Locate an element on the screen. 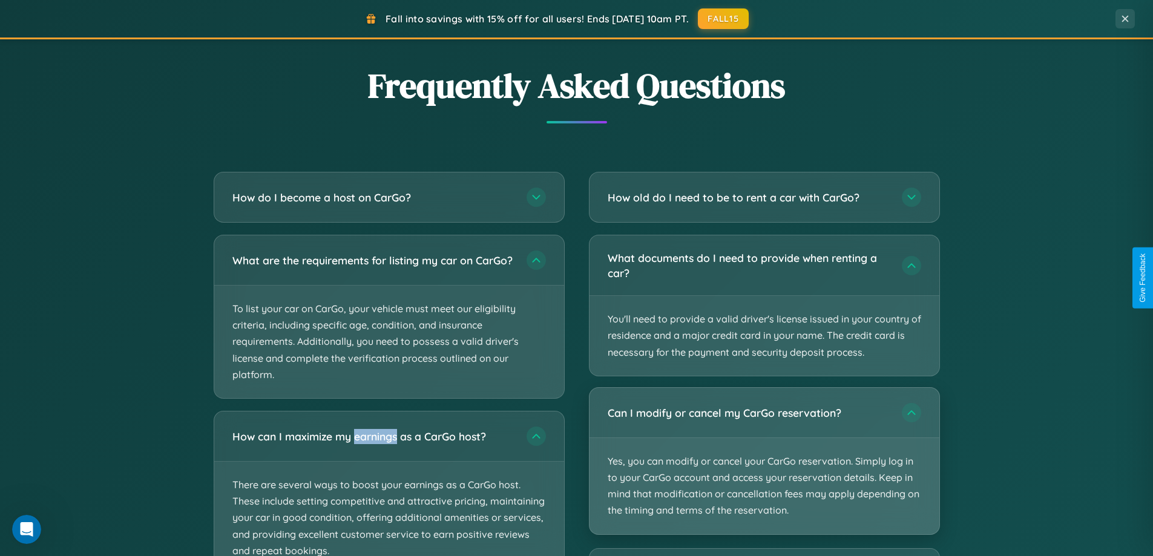  p: Yes, you can modify or cancel your CarGo reservation. Simply log in to your CarGo account and acc... is located at coordinates (765, 486).